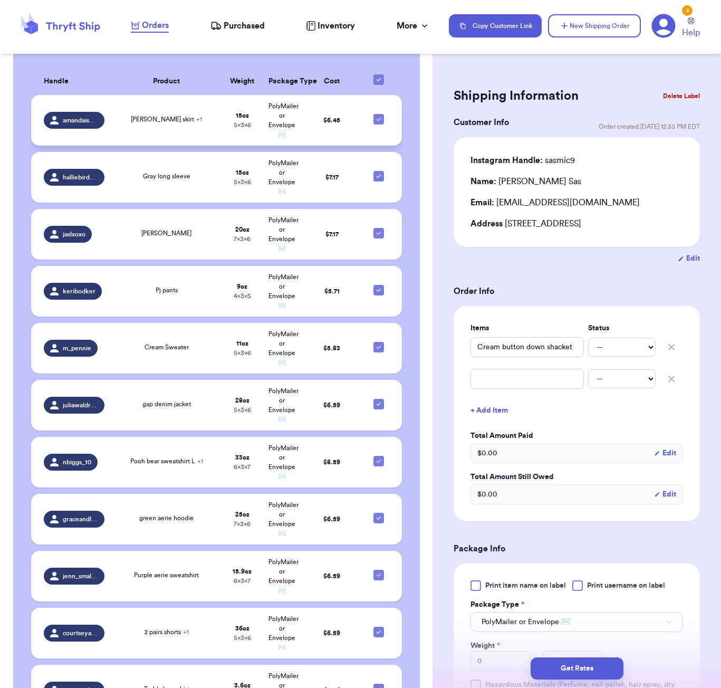 This screenshot has width=721, height=688. What do you see at coordinates (242, 230) in the screenshot?
I see `strong: 20 oz` at bounding box center [242, 230].